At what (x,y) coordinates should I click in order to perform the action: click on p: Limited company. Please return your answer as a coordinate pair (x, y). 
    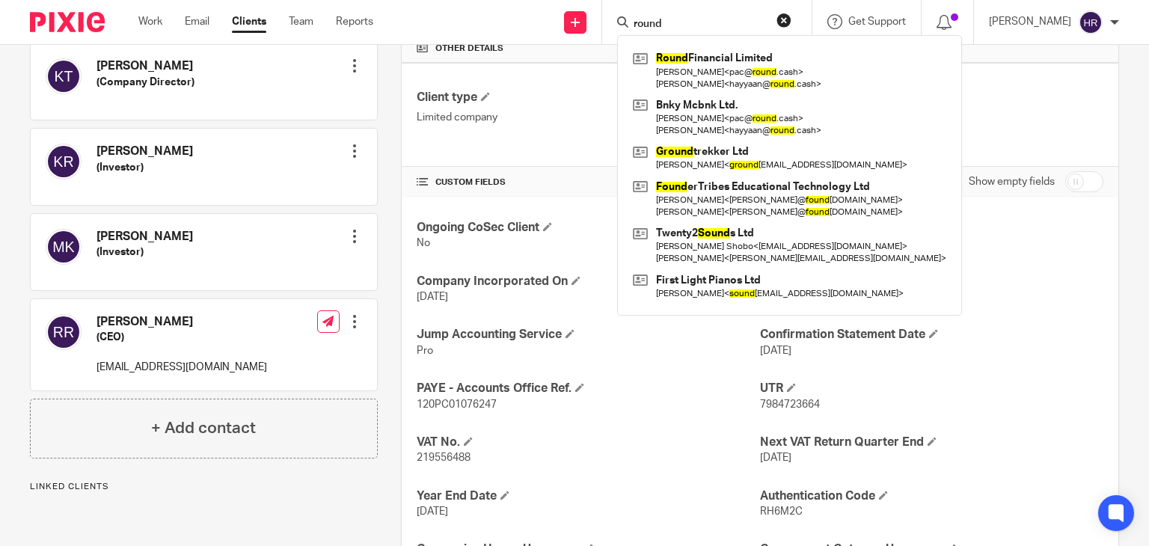
    Looking at the image, I should click on (588, 117).